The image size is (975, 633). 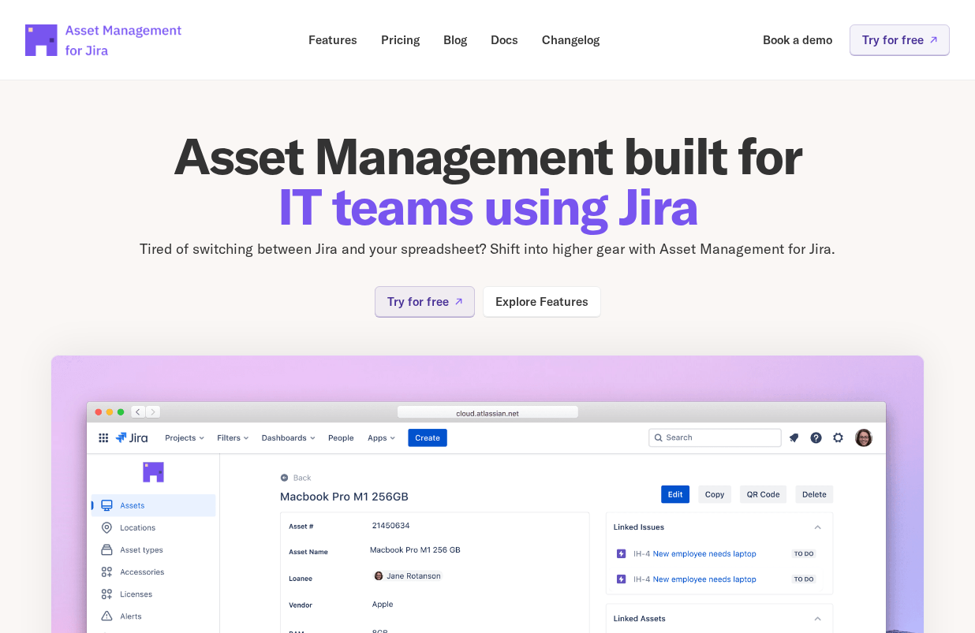 I want to click on h1: Asset Management built for, so click(x=487, y=181).